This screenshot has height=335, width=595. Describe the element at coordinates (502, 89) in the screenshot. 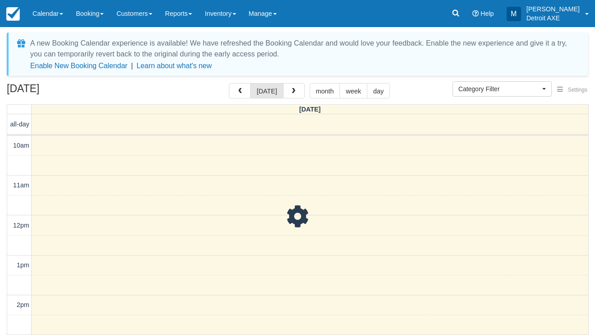

I see `button: Category Filter` at that location.